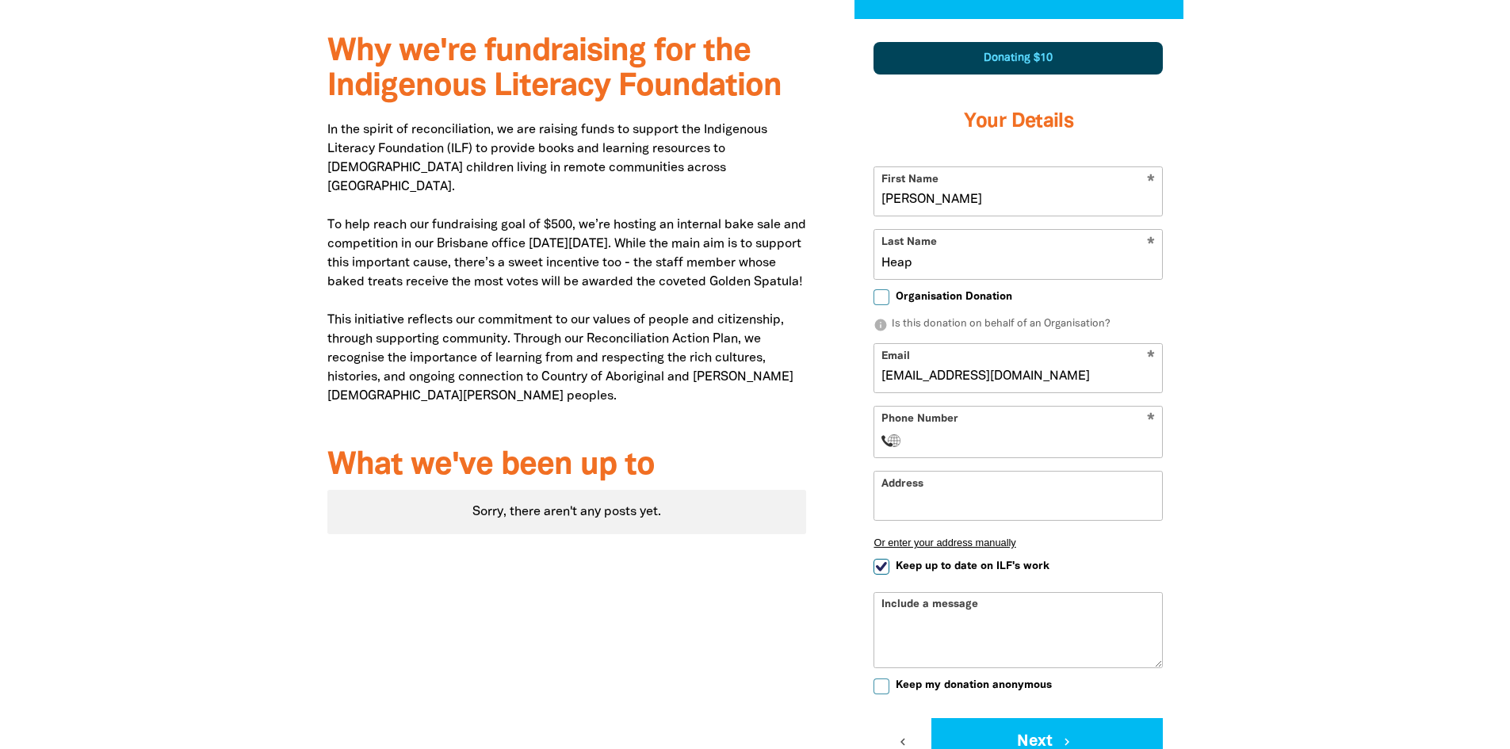  I want to click on input: Organisation Donation, so click(881, 297).